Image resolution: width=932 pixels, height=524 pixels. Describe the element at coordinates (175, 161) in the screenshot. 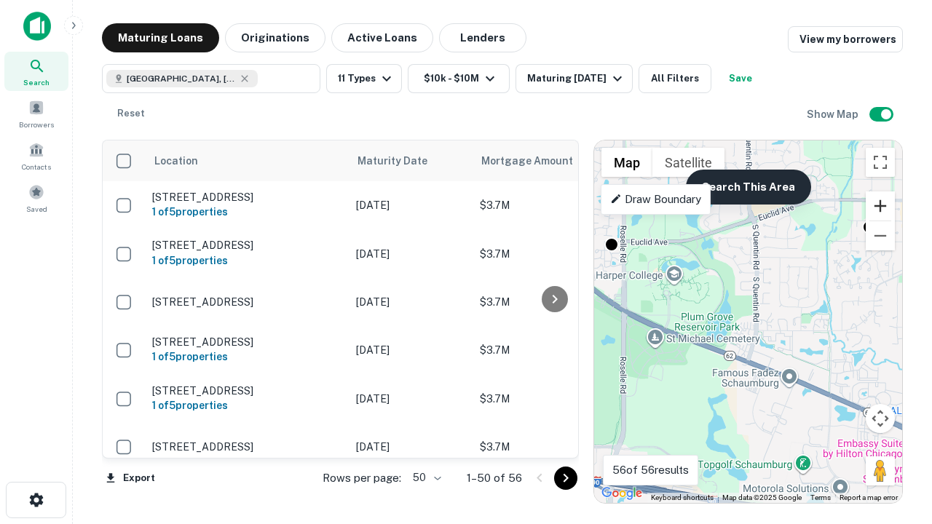

I see `span: Location` at that location.